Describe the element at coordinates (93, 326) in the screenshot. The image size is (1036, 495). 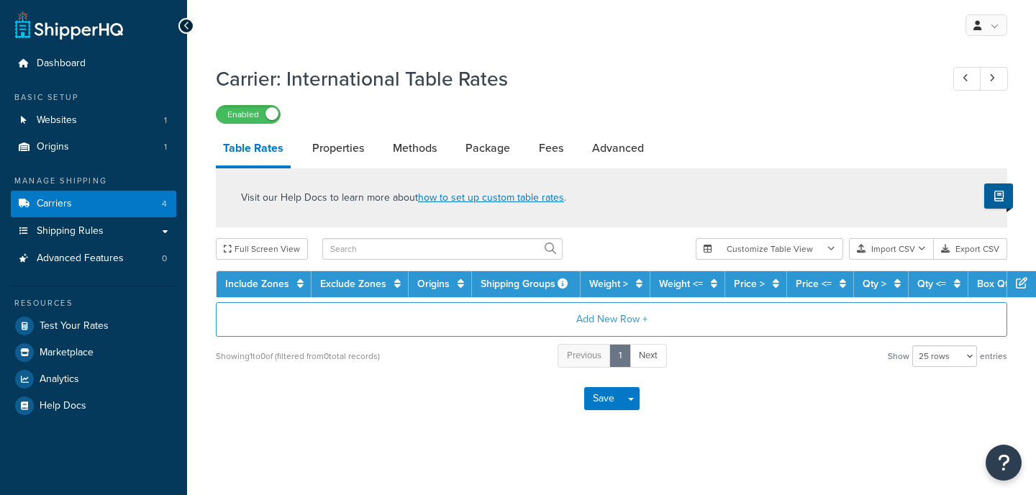
I see `a: Test Your Rates` at that location.